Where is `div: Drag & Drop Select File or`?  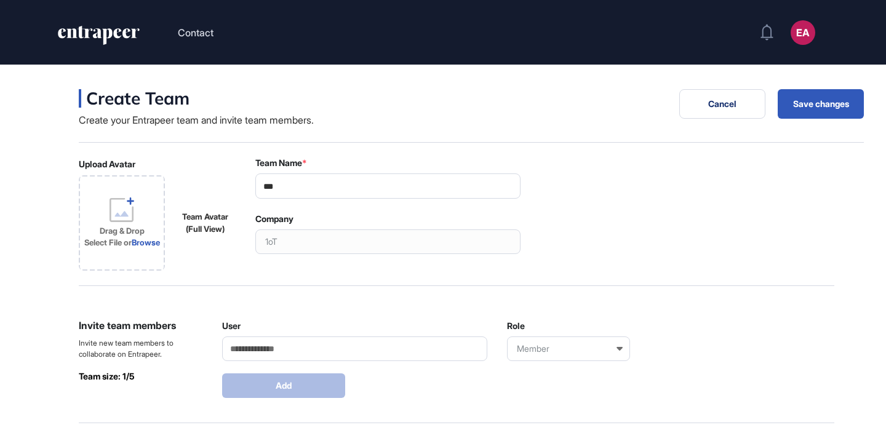
div: Drag & Drop Select File or is located at coordinates (122, 237).